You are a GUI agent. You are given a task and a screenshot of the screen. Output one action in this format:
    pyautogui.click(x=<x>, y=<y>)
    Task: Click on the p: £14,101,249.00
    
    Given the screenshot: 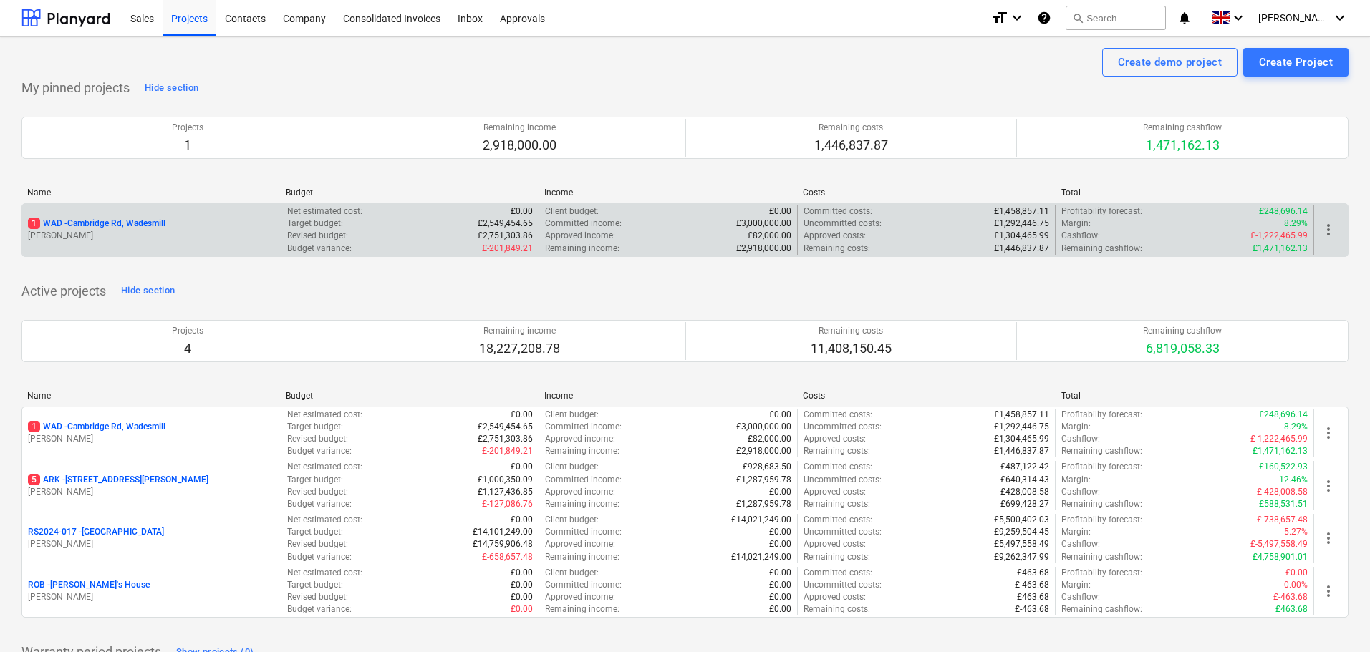 What is the action you would take?
    pyautogui.click(x=503, y=532)
    